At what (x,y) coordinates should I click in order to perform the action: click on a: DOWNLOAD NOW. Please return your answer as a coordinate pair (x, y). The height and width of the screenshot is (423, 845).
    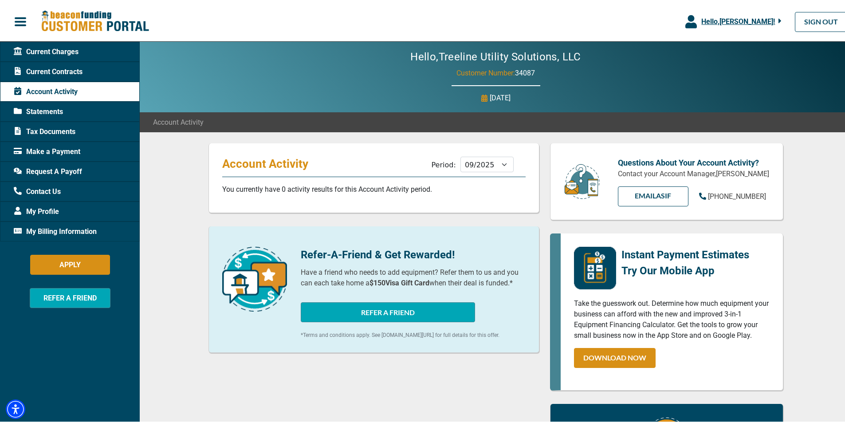
    Looking at the image, I should click on (615, 356).